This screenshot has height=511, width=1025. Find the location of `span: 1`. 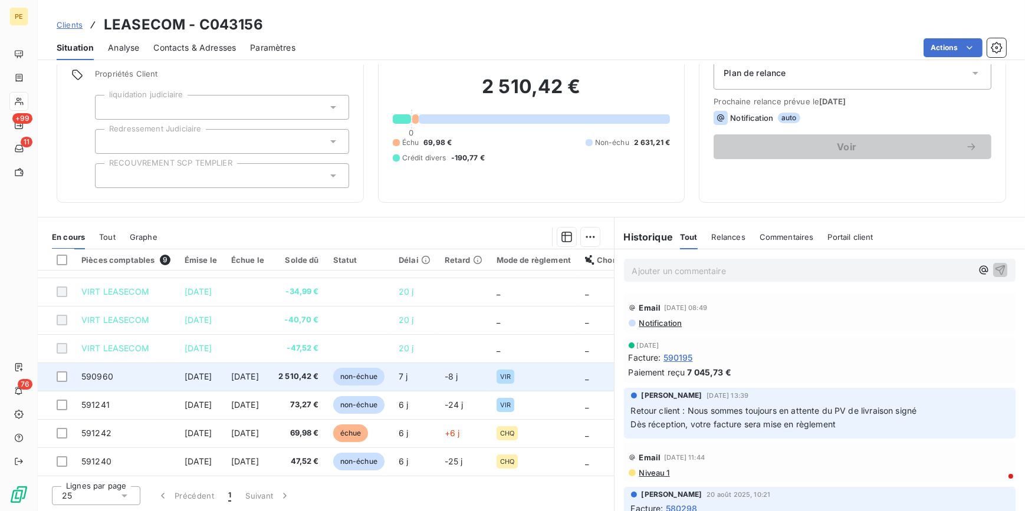

span: 1 is located at coordinates (229, 496).